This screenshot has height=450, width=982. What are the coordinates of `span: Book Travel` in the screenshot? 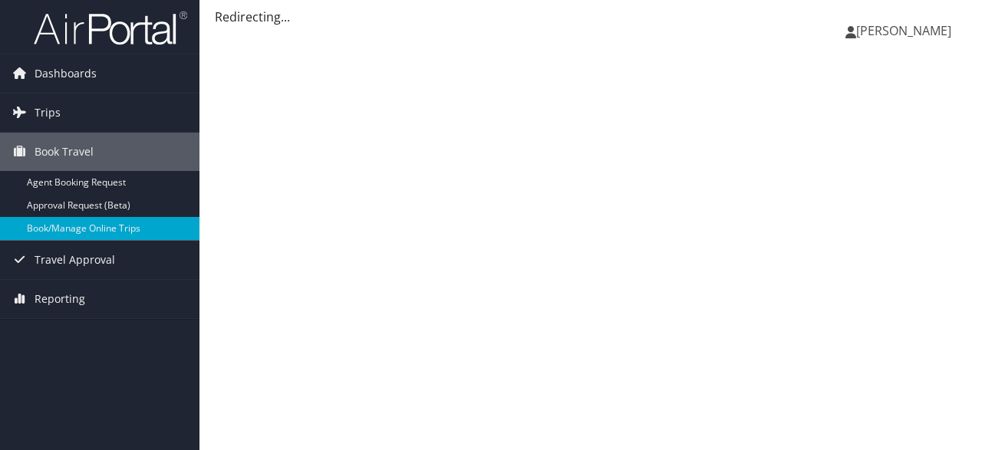 It's located at (64, 152).